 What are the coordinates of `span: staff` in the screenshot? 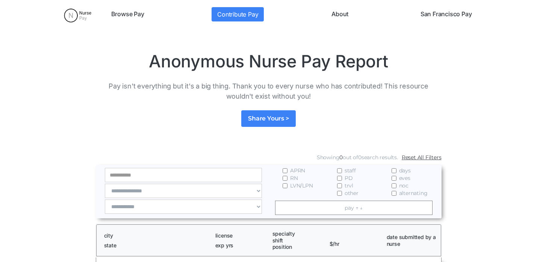 It's located at (350, 170).